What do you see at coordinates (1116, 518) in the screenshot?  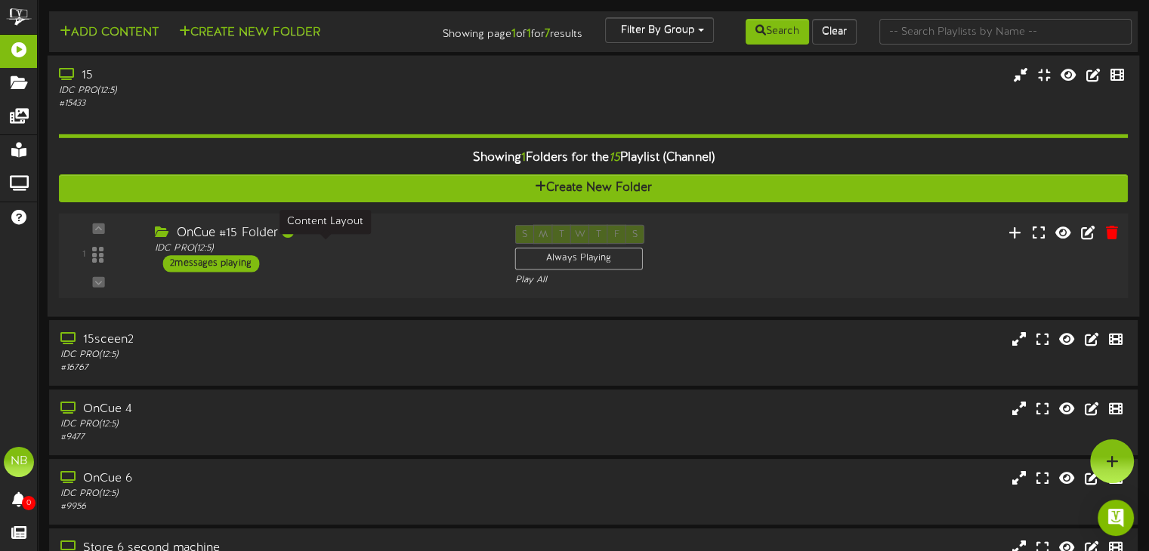 I see `div: Open Intercom Messenger` at bounding box center [1116, 518].